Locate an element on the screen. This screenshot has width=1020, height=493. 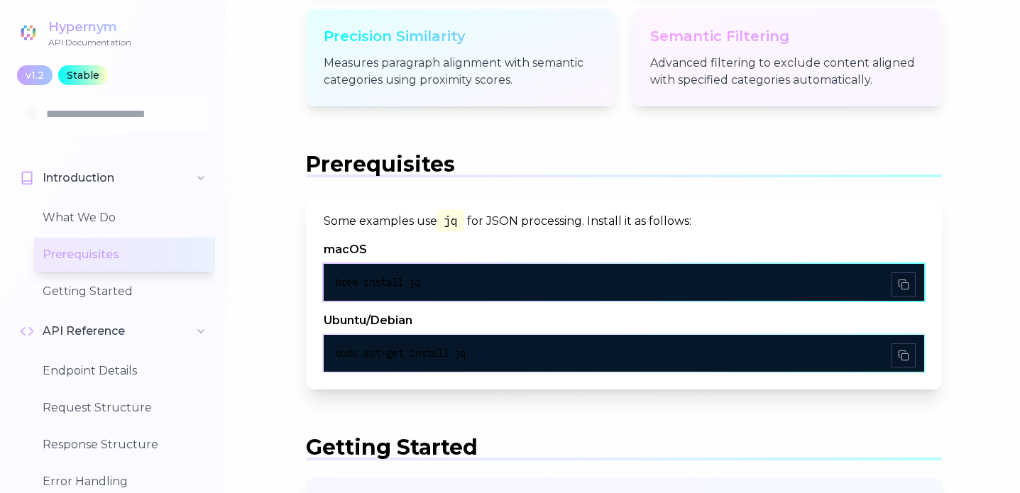
code: jq is located at coordinates (451, 221).